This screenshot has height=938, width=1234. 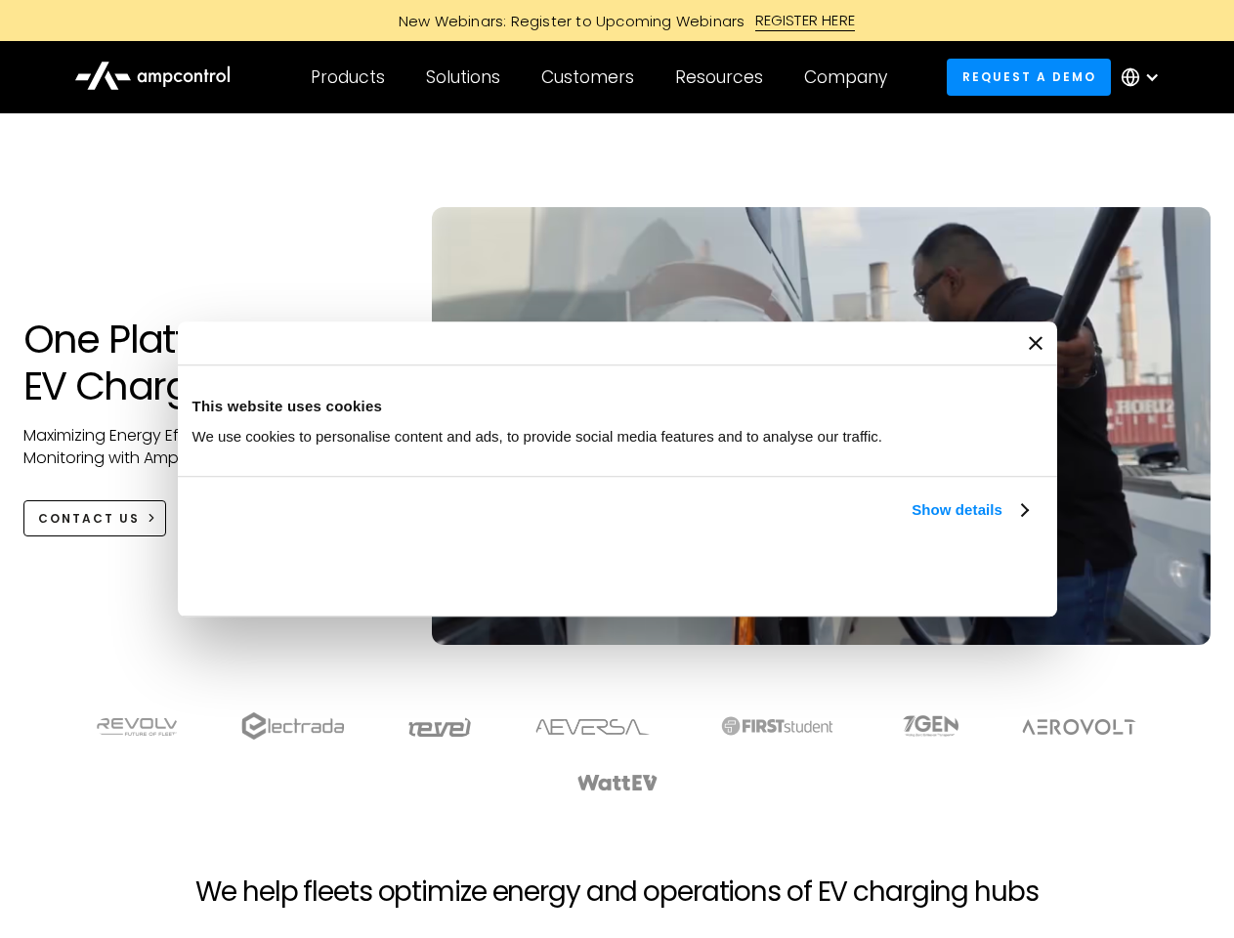 I want to click on img: WattEV logo, so click(x=618, y=783).